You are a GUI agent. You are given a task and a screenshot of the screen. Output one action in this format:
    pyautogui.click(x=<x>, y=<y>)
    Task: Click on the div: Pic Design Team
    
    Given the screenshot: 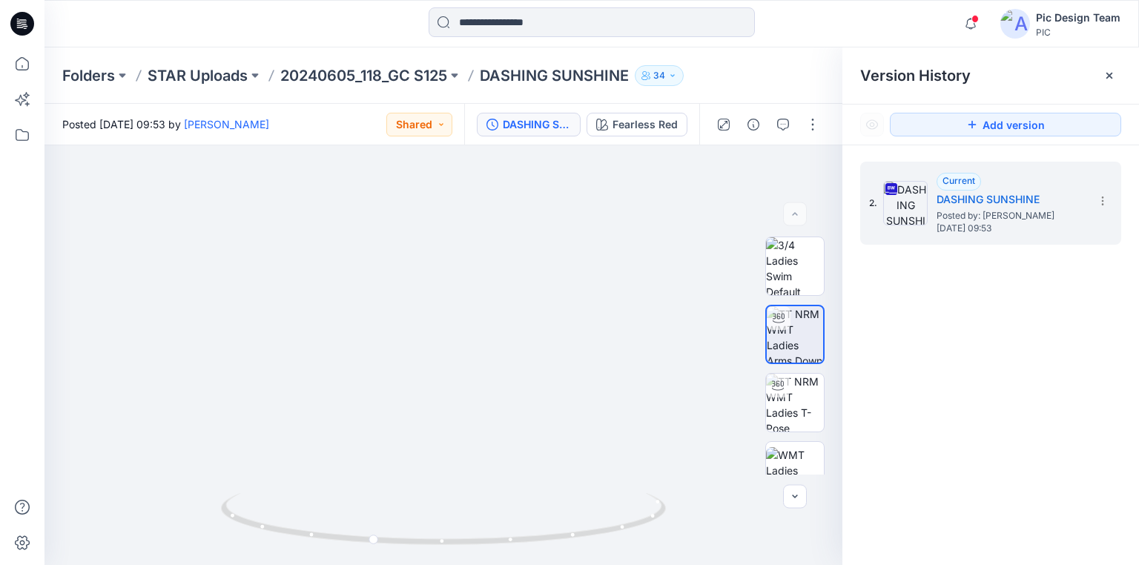 What is the action you would take?
    pyautogui.click(x=1078, y=18)
    